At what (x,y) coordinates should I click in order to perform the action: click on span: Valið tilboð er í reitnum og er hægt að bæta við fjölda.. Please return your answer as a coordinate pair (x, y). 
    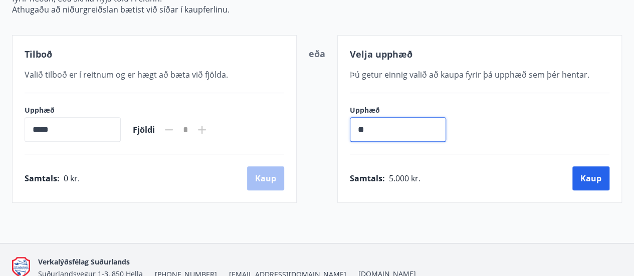
    Looking at the image, I should click on (126, 75).